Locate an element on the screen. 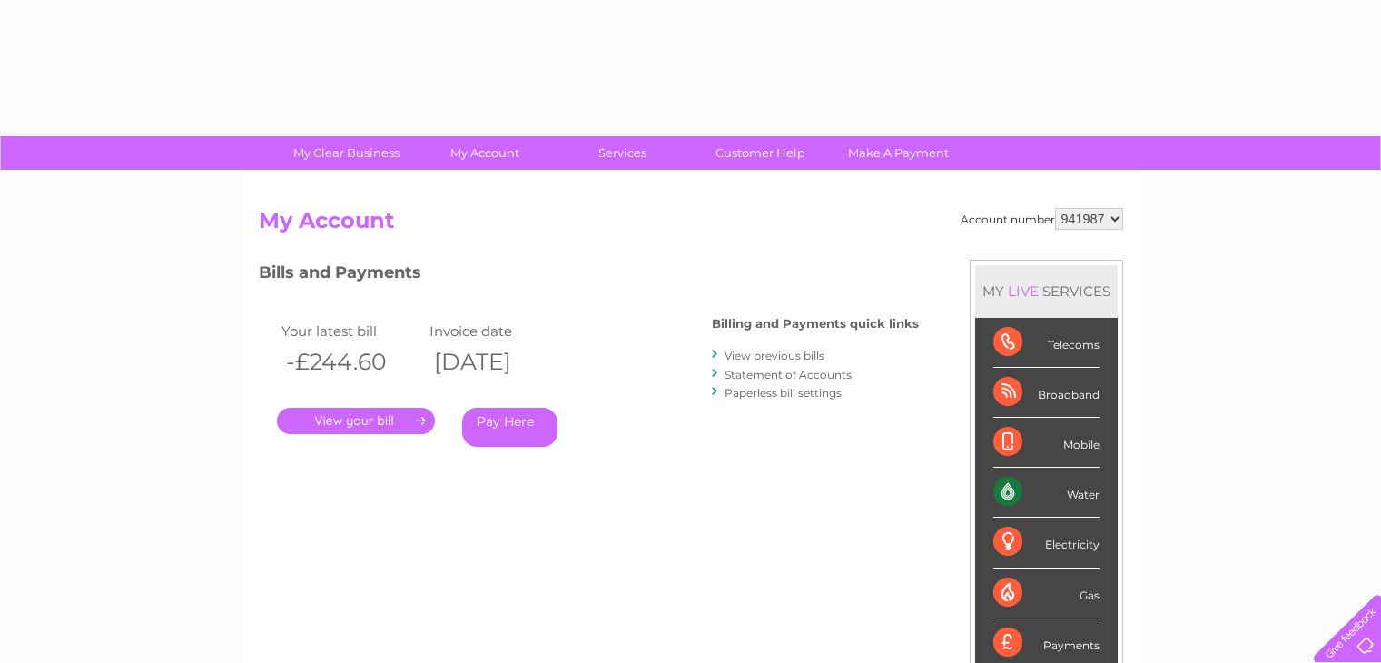 The height and width of the screenshot is (663, 1381). a: Make A Payment is located at coordinates (898, 153).